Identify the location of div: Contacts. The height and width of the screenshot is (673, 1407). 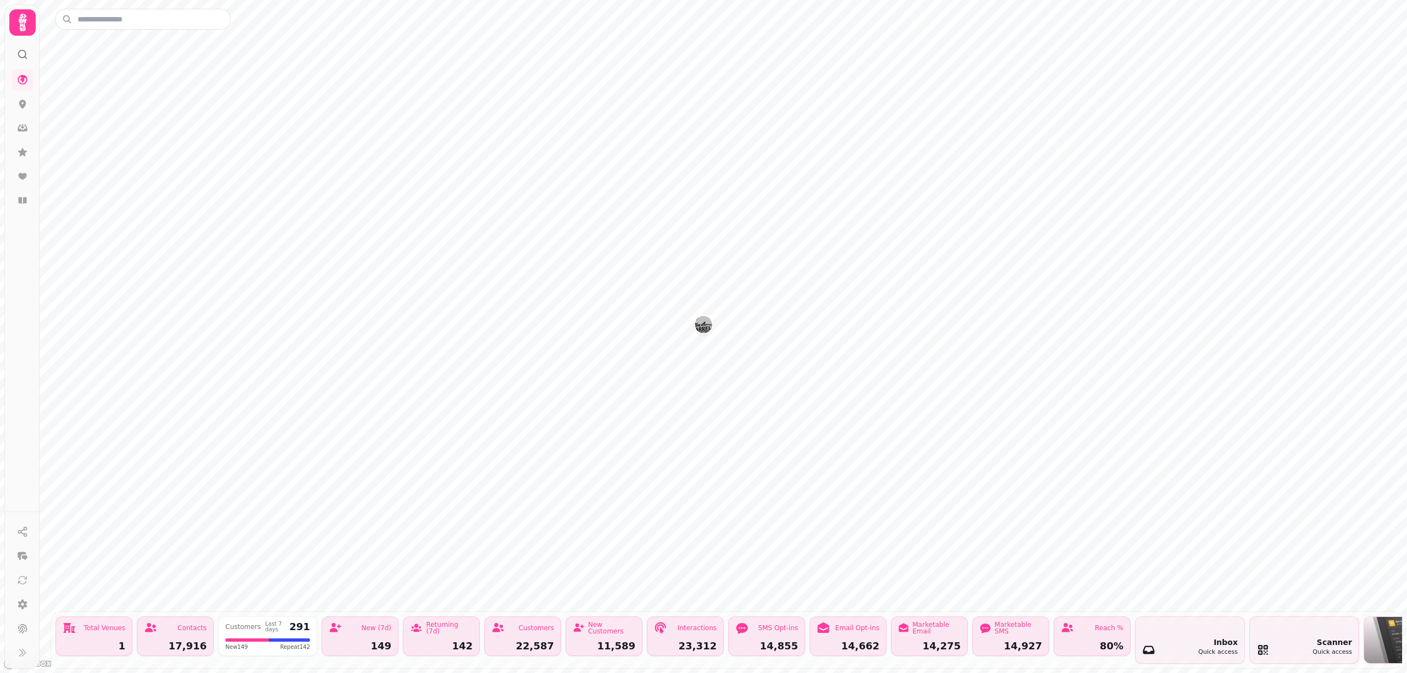
(192, 628).